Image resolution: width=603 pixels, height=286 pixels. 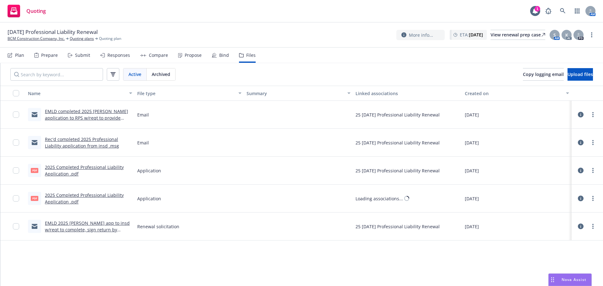 What do you see at coordinates (19, 55) in the screenshot?
I see `div: Plan` at bounding box center [19, 55].